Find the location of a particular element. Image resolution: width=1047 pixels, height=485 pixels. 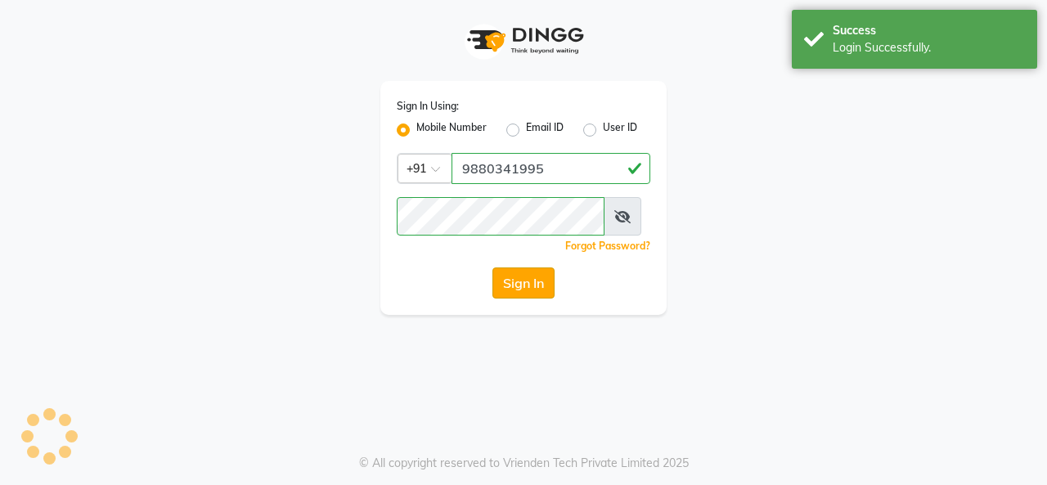

div: Success is located at coordinates (928, 30).